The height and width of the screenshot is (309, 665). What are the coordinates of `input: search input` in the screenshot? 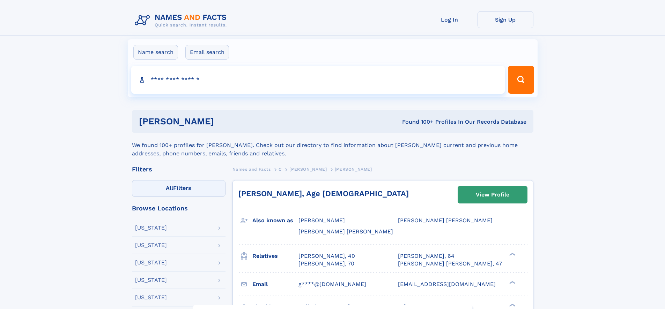 It's located at (318, 80).